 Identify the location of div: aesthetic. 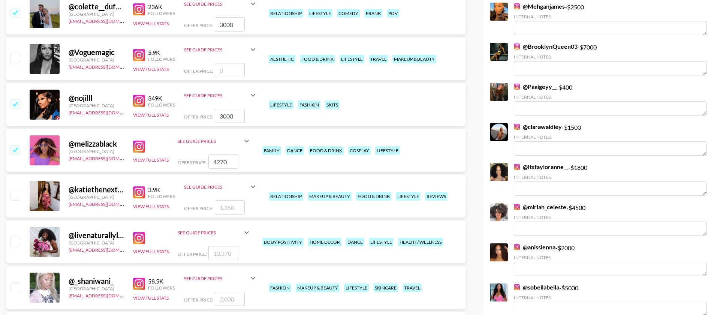
(282, 59).